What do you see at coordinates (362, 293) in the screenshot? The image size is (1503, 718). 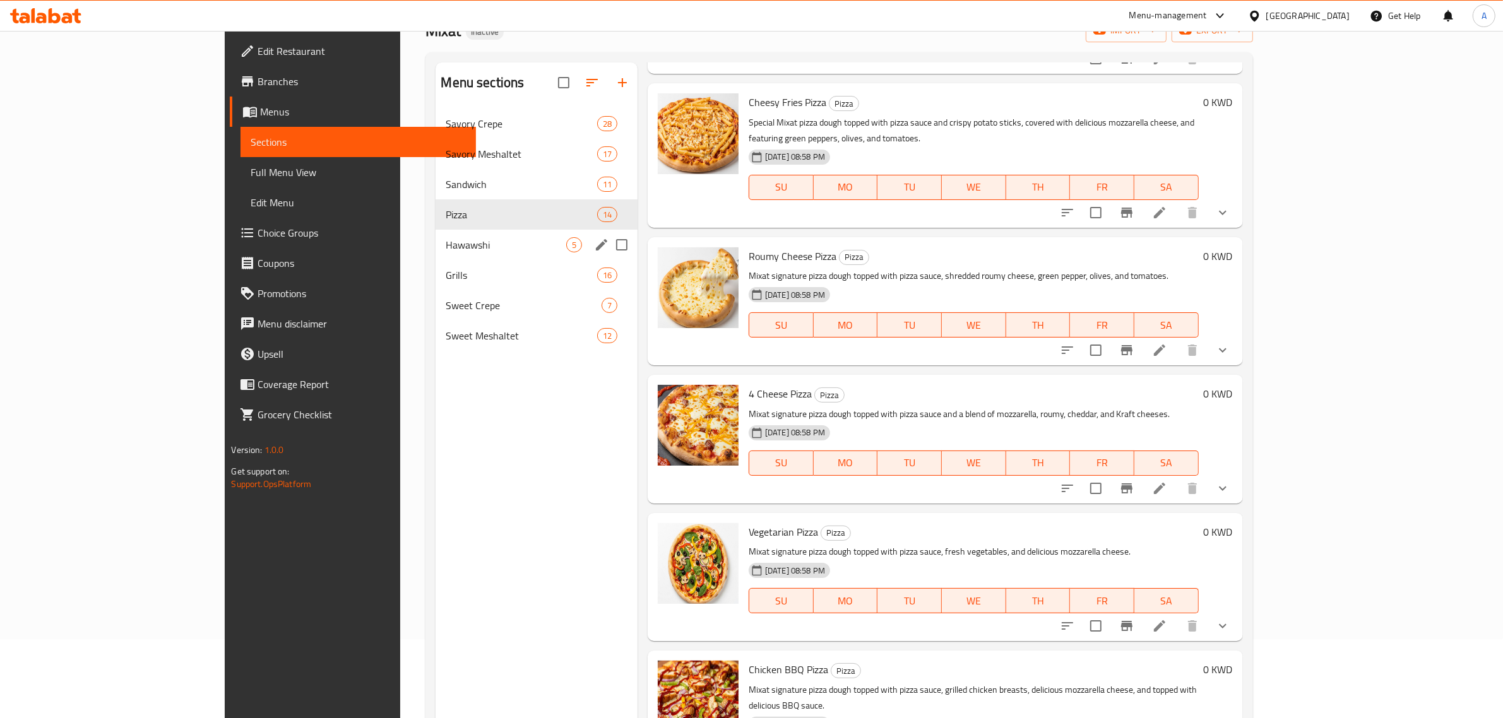 I see `span: Promotions` at bounding box center [362, 293].